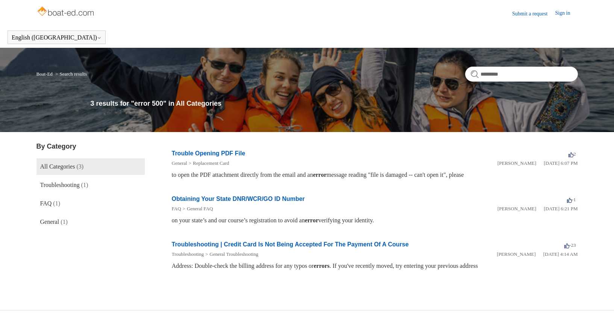 The image size is (614, 316). I want to click on span: -23, so click(570, 245).